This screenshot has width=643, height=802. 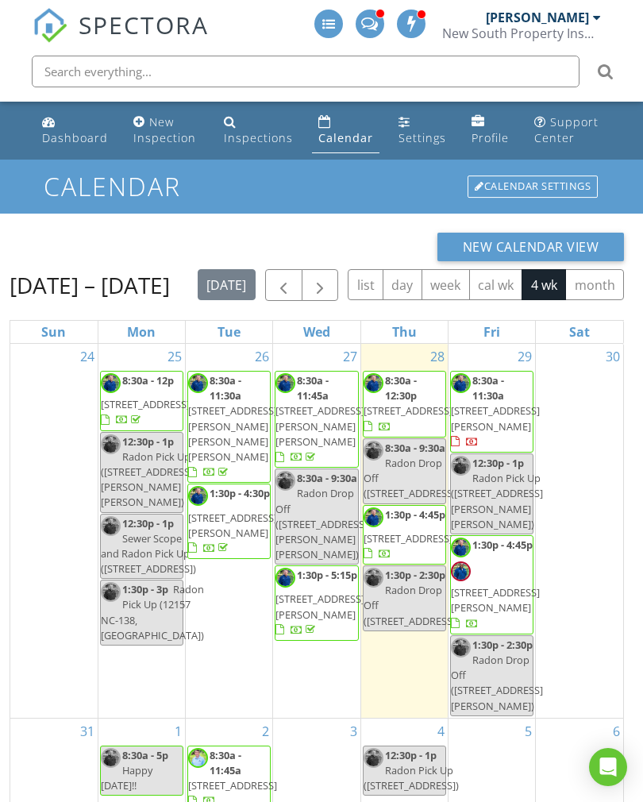 What do you see at coordinates (595, 284) in the screenshot?
I see `button: month` at bounding box center [595, 284].